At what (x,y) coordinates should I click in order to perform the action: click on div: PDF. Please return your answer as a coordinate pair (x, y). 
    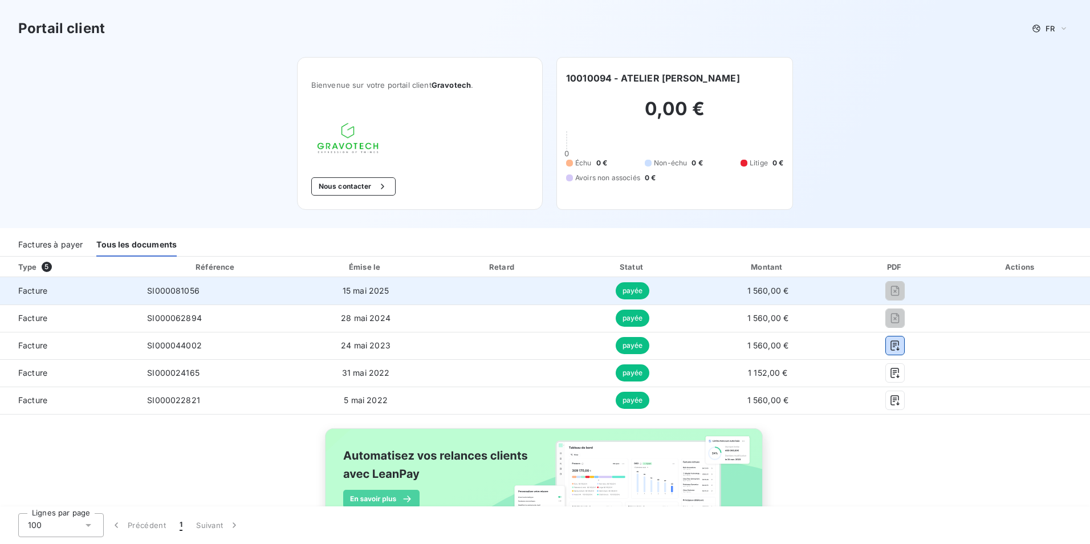
    Looking at the image, I should click on (895, 267).